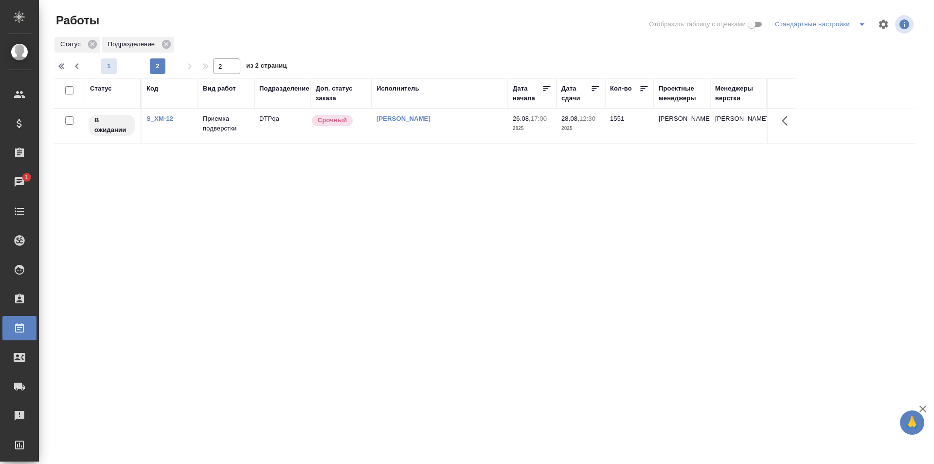 The width and height of the screenshot is (934, 464). I want to click on td: 1551, so click(629, 126).